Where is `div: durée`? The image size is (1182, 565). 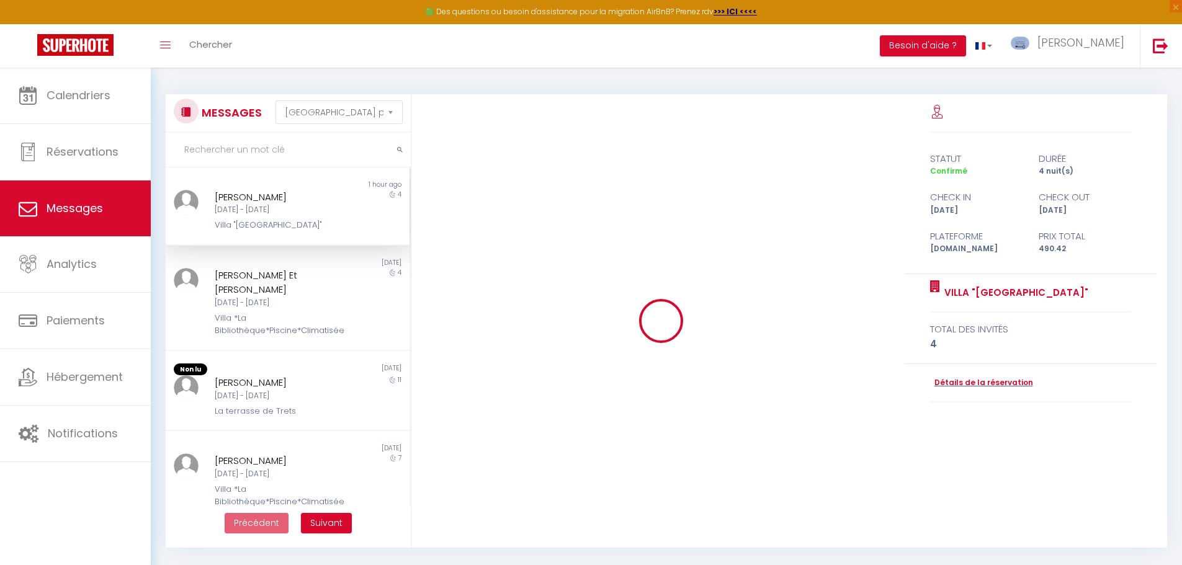
div: durée is located at coordinates (1084, 159).